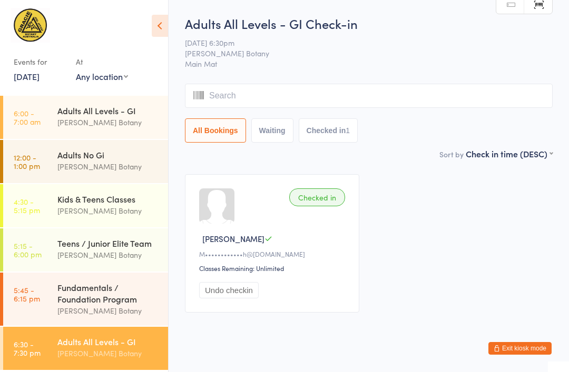  Describe the element at coordinates (328, 131) in the screenshot. I see `button: Checked in1` at that location.